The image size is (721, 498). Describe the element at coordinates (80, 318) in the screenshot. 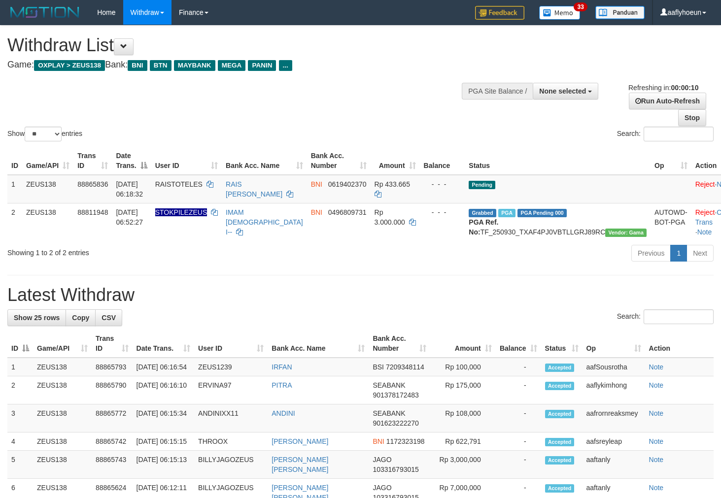

I see `span: Copy` at that location.